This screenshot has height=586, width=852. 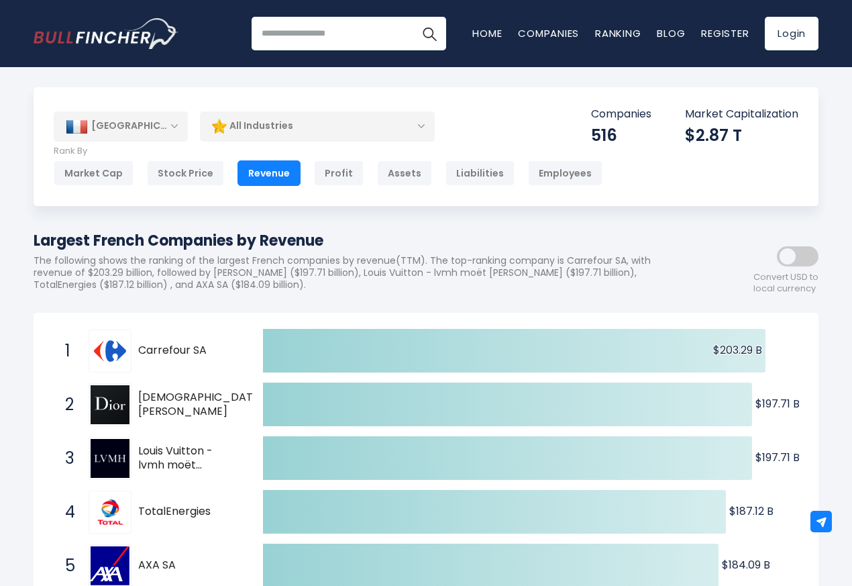 What do you see at coordinates (65, 566) in the screenshot?
I see `span: 5` at bounding box center [65, 566].